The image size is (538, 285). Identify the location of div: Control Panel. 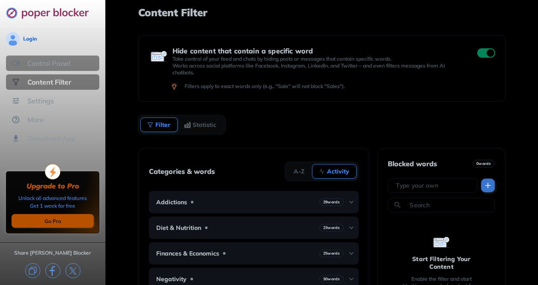
(49, 63).